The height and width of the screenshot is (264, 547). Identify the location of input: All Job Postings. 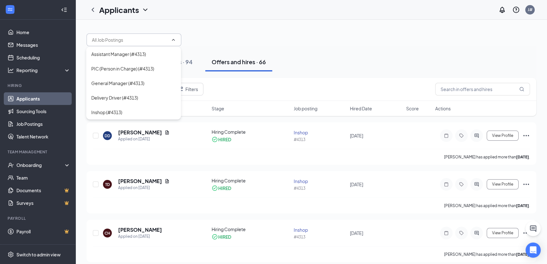
(130, 40).